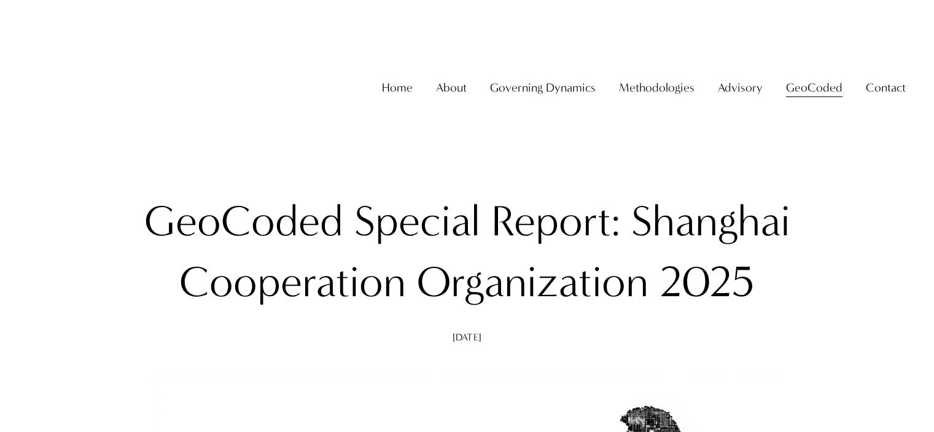  Describe the element at coordinates (467, 252) in the screenshot. I see `h1: GeoCoded Special Report: Shanghai Cooperation Organization 2025` at that location.